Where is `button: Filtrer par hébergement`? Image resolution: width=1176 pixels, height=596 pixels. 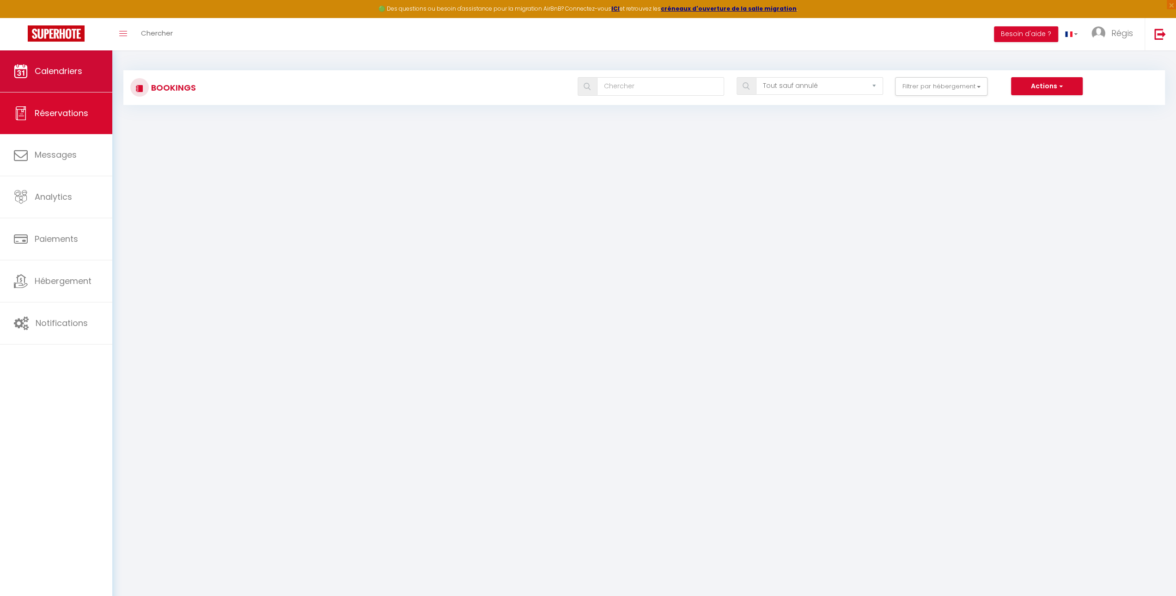
button: Filtrer par hébergement is located at coordinates (941, 86).